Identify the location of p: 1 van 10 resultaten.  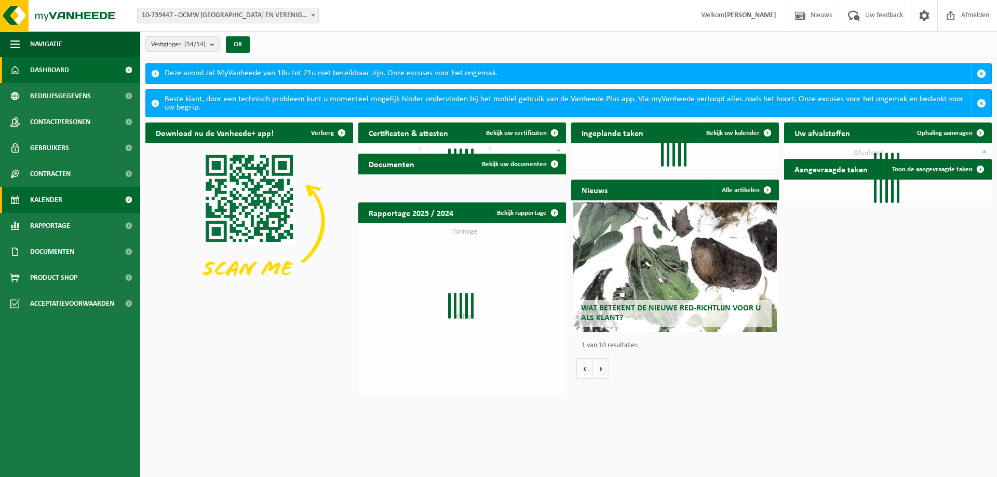
(677, 346).